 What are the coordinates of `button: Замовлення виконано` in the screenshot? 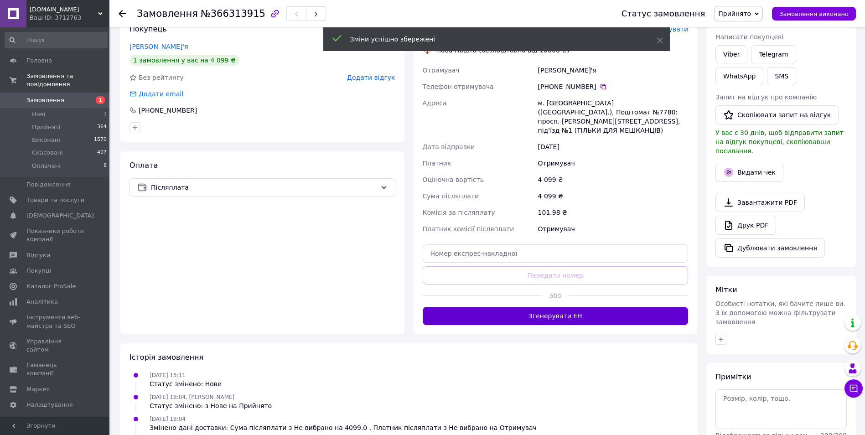 It's located at (814, 14).